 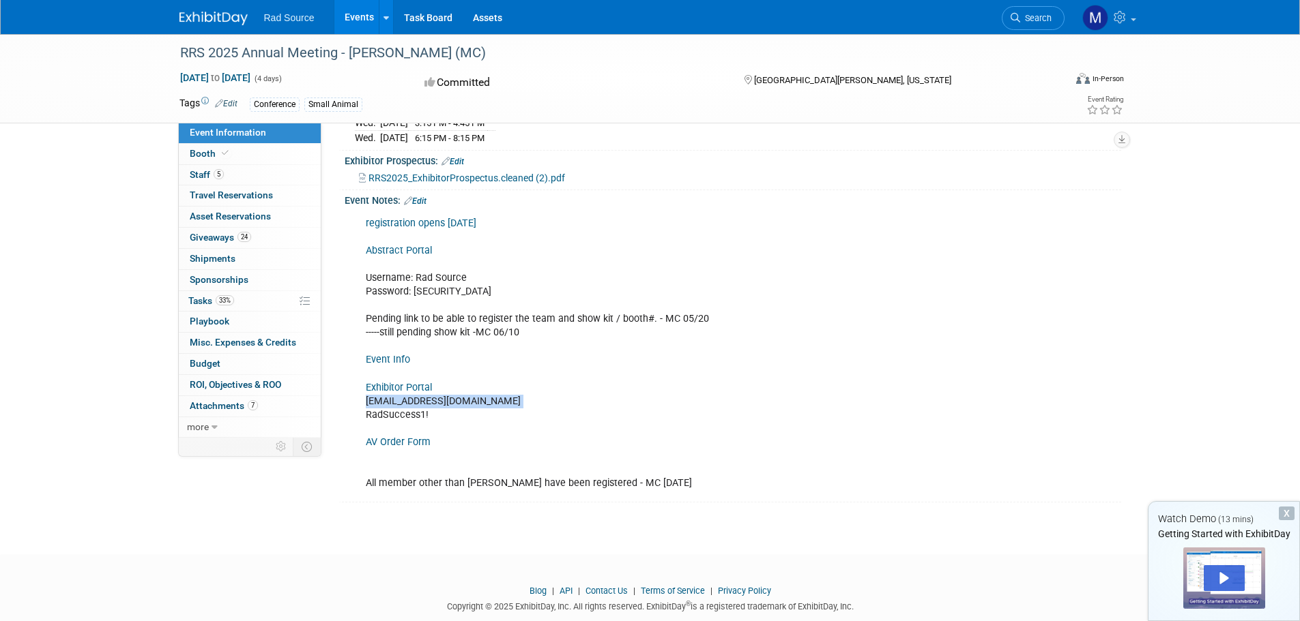 I want to click on img: Format-Inperson.png, so click(x=1083, y=78).